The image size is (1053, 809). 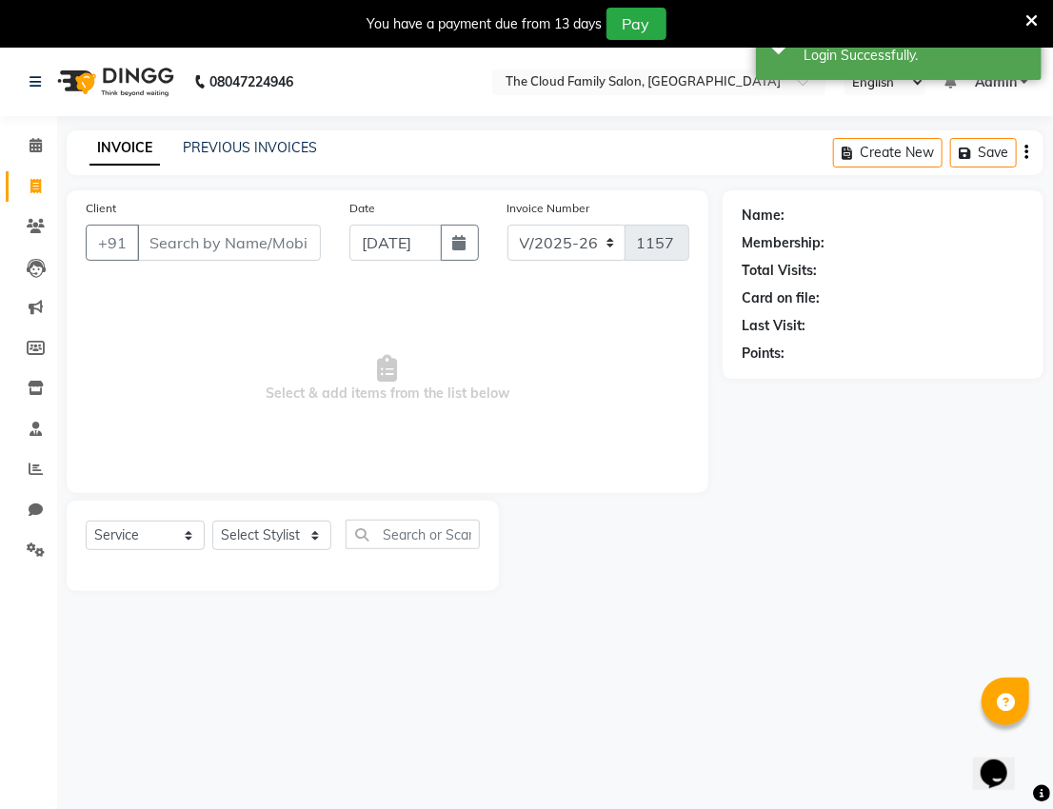 I want to click on button: +91, so click(x=112, y=243).